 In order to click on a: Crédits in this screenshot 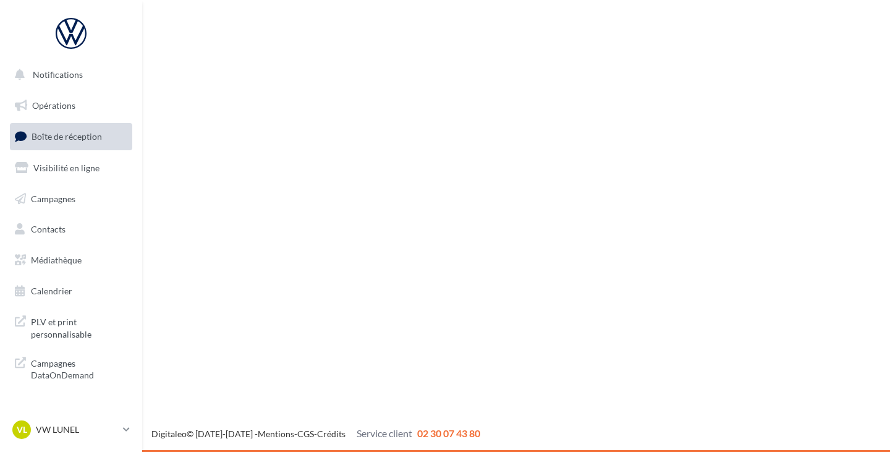, I will do `click(331, 433)`.